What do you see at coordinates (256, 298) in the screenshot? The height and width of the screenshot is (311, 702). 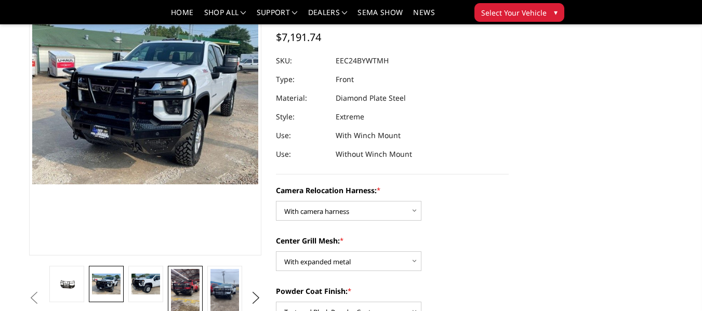 I see `button: Next` at bounding box center [256, 298].